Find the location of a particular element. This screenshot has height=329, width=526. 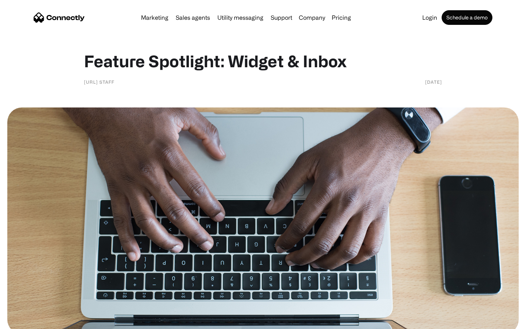

div: Company is located at coordinates (312, 18).